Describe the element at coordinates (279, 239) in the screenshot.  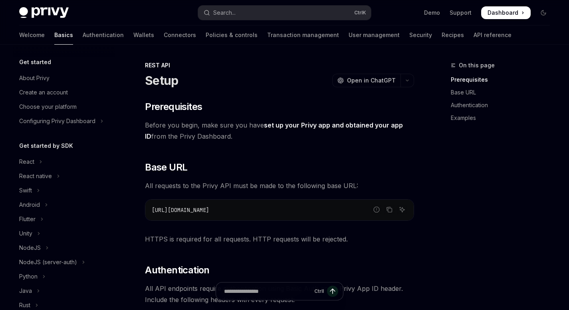
I see `span: HTTPS is required for all requests. HTTP requests will be rejected.` at that location.